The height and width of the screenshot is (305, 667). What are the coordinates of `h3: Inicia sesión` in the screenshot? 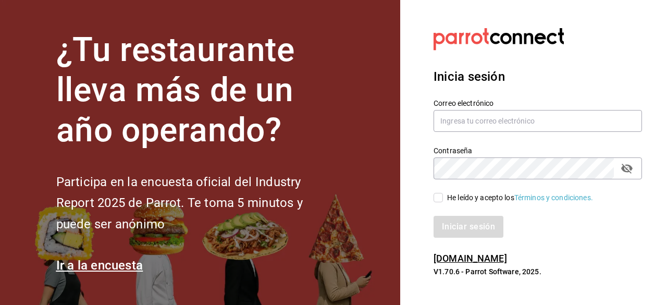 It's located at (538, 77).